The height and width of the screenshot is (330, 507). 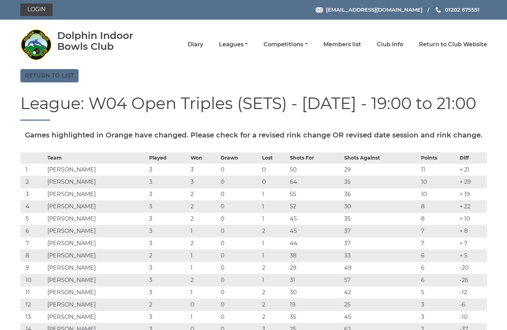 I want to click on td: -10, so click(x=473, y=317).